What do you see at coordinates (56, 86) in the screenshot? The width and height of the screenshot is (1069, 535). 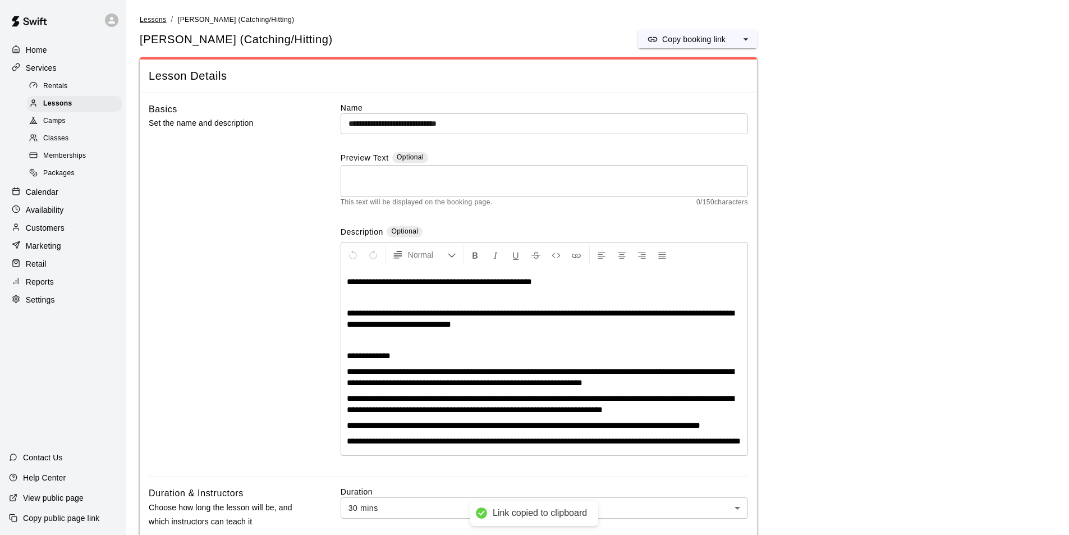 I see `span: Rentals` at bounding box center [56, 86].